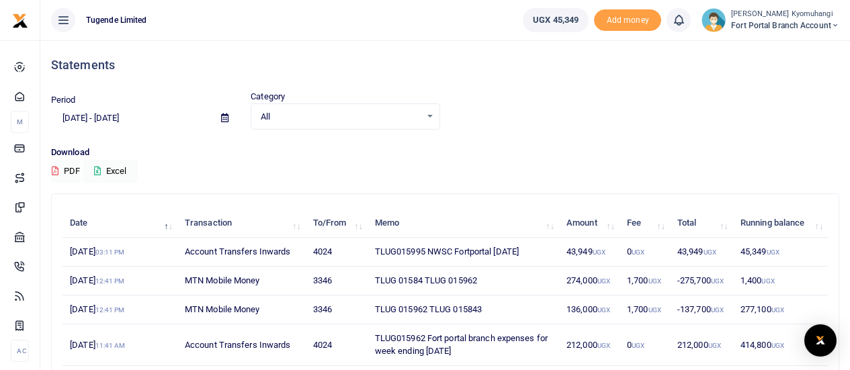  Describe the element at coordinates (110, 345) in the screenshot. I see `small: 11:41 AM` at that location.